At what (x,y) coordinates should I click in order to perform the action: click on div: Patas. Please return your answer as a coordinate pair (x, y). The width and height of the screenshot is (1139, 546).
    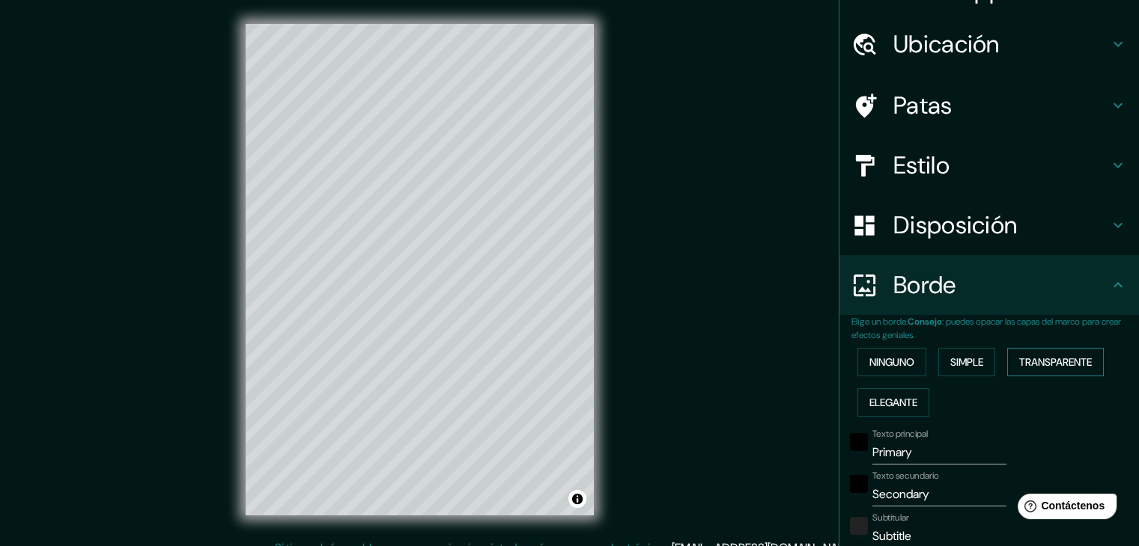
    Looking at the image, I should click on (989, 106).